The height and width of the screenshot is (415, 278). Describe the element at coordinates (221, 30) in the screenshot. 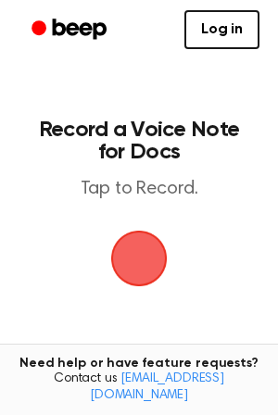

I see `a: Log in` at that location.